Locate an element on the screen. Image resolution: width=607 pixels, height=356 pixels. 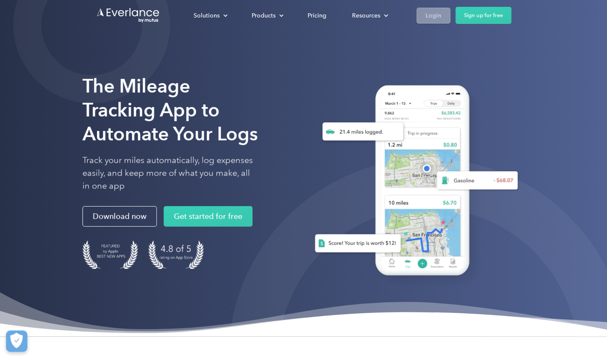
a: Sign up for free is located at coordinates (483, 15).